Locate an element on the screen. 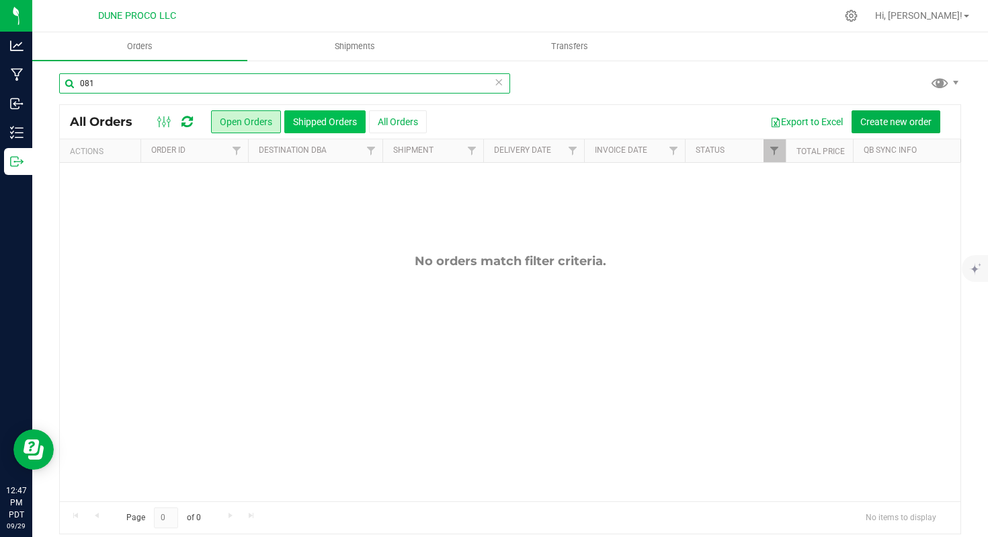 Image resolution: width=988 pixels, height=537 pixels. button: Export to Excel is located at coordinates (807, 122).